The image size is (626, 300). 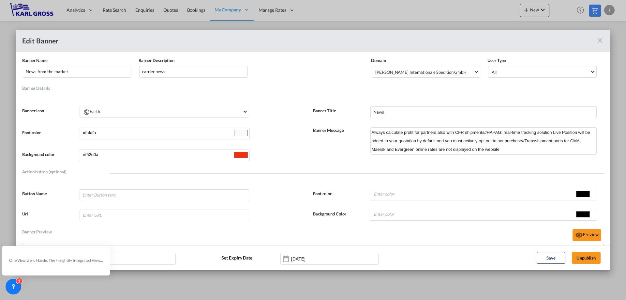 I want to click on label: Banner Icon, so click(x=51, y=111).